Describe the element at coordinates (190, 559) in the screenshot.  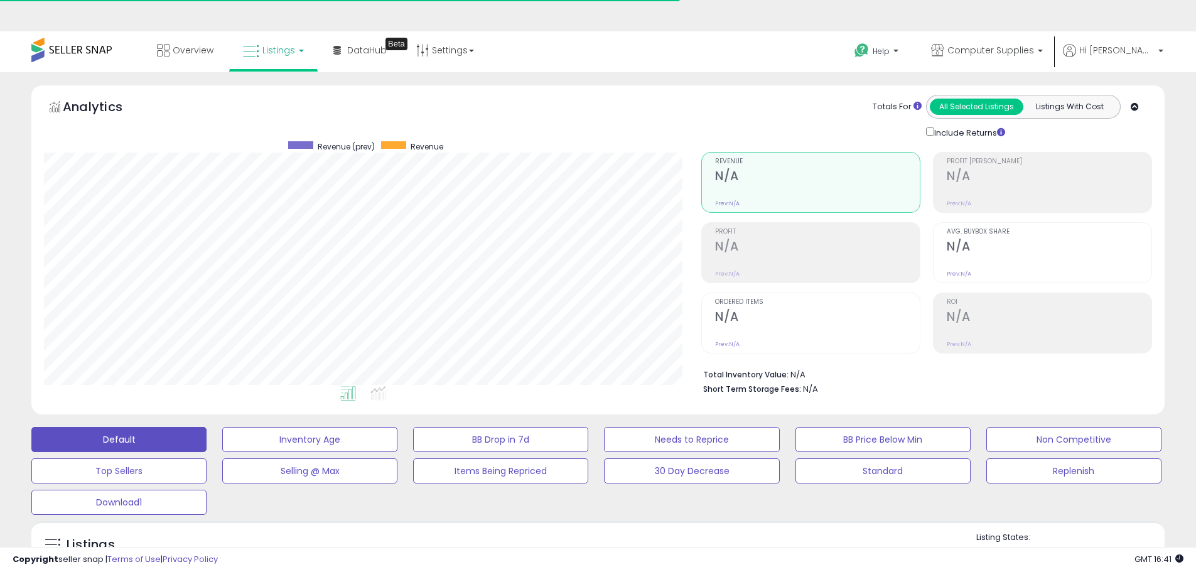
I see `a: Privacy Policy` at that location.